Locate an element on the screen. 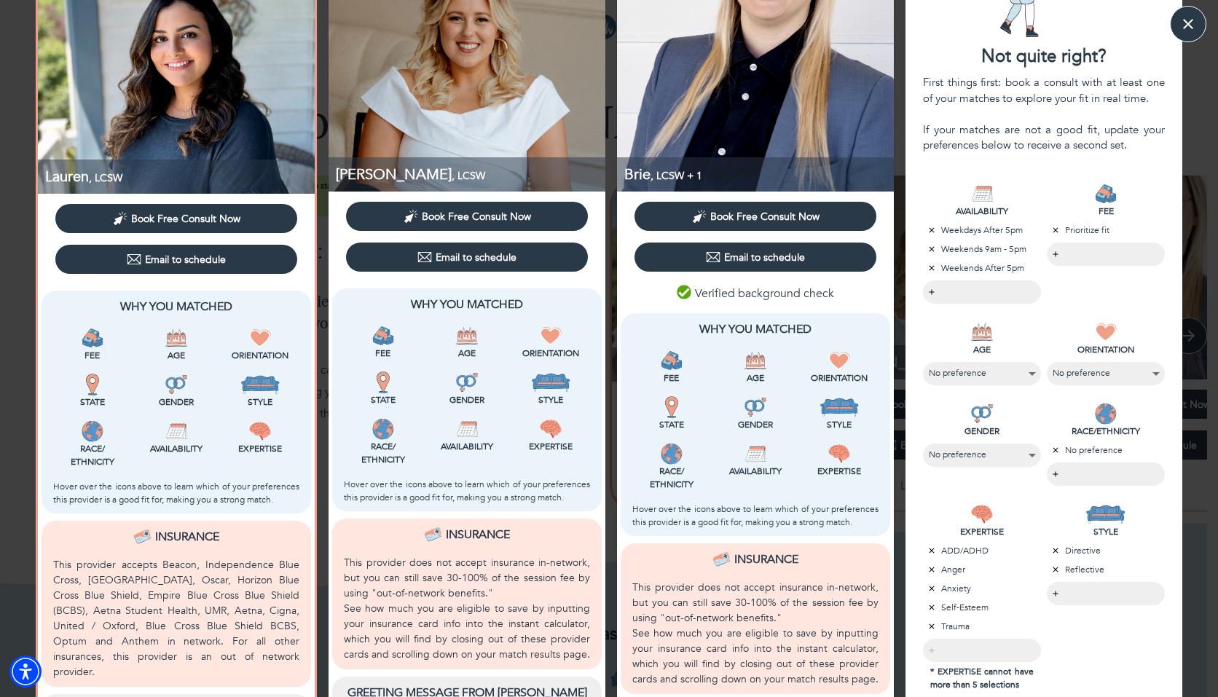 The width and height of the screenshot is (1218, 697). p: ORIENTATION is located at coordinates (1106, 350).